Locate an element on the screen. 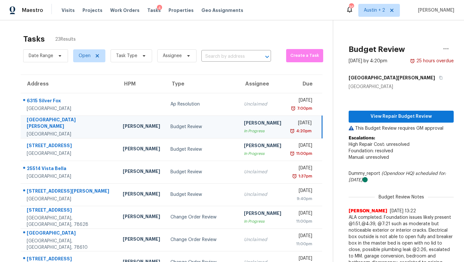 This screenshot has height=262, width=464. button: View Repair Budget Review is located at coordinates (402, 116).